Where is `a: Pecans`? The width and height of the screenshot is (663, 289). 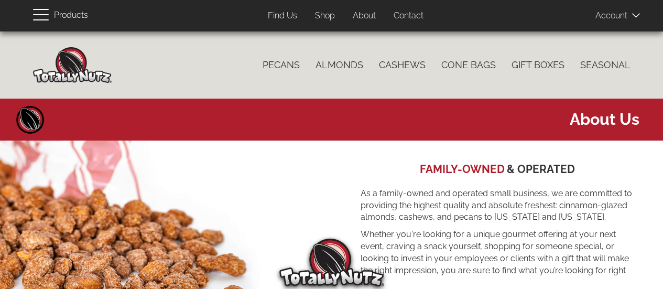 a: Pecans is located at coordinates (281, 65).